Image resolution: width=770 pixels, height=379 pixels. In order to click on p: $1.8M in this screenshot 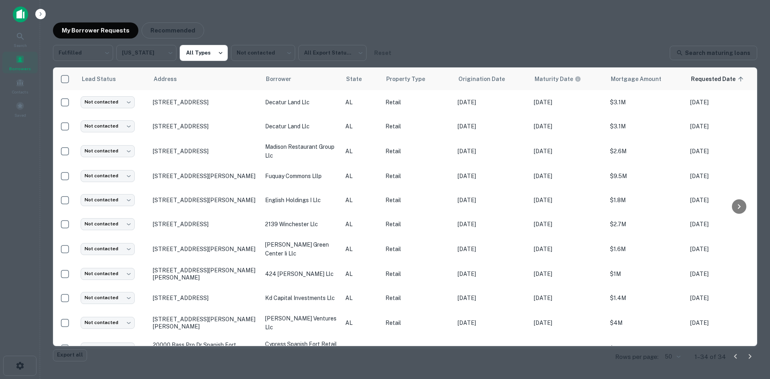, I will do `click(646, 200)`.